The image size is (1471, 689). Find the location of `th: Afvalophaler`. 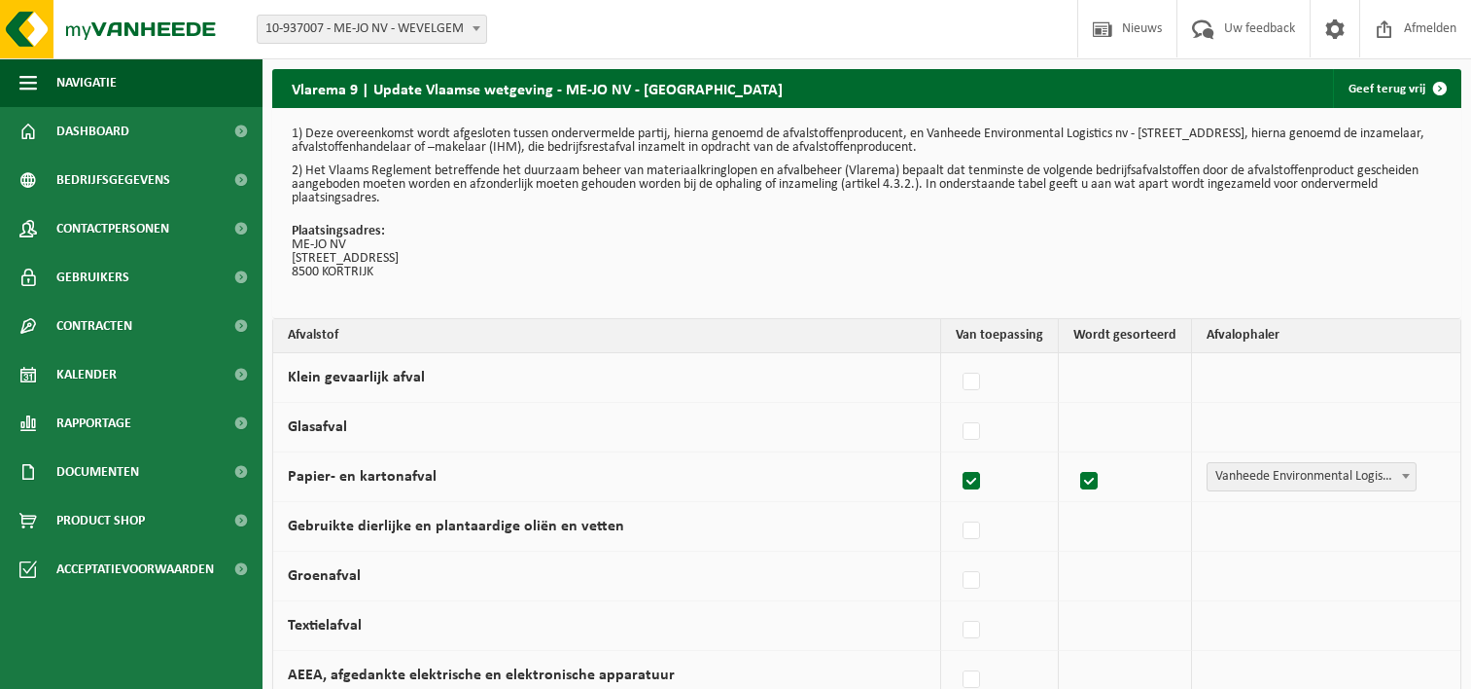

th: Afvalophaler is located at coordinates (1326, 336).